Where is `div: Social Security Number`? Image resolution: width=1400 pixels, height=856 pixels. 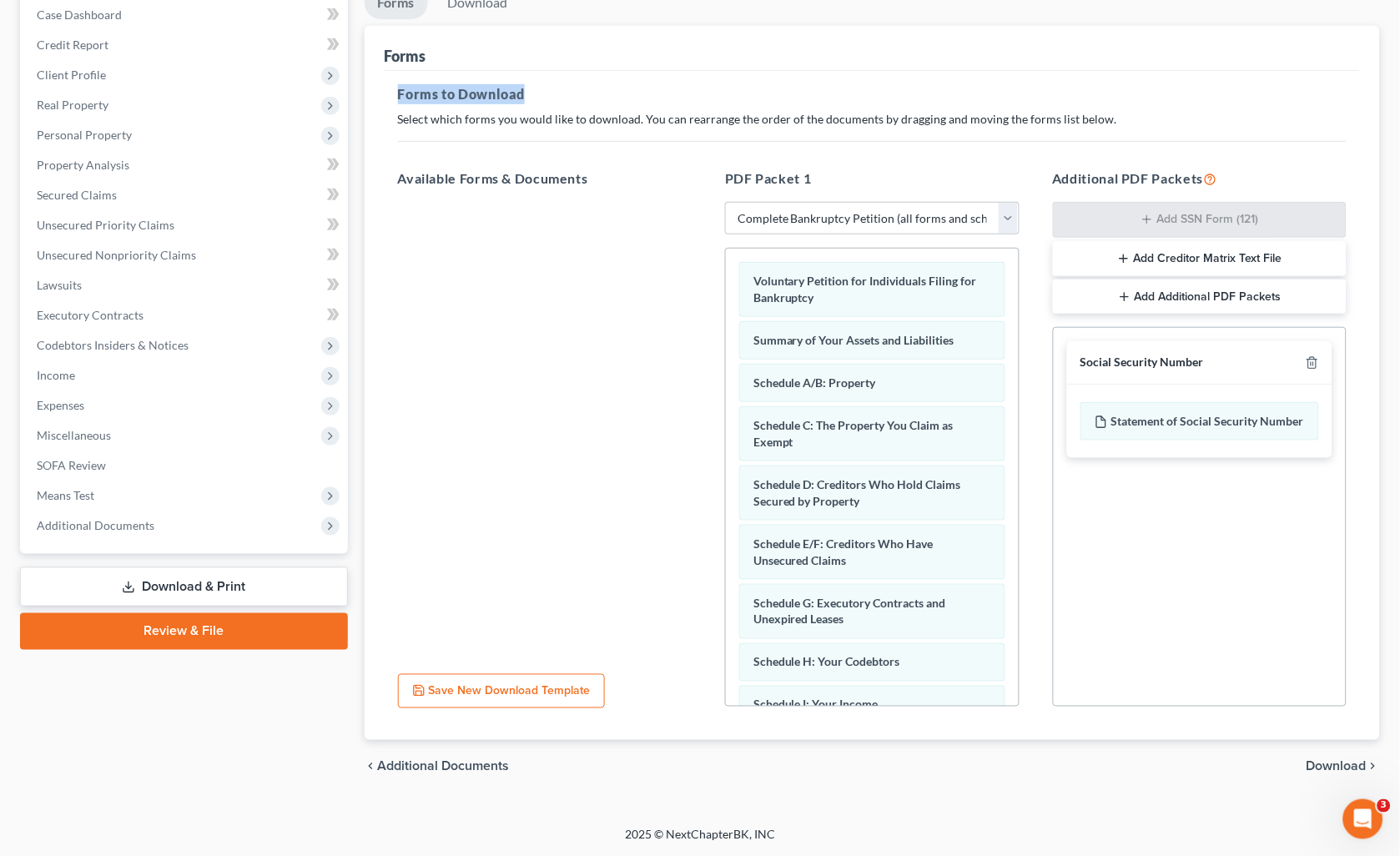
div: Social Security Number is located at coordinates (1142, 362).